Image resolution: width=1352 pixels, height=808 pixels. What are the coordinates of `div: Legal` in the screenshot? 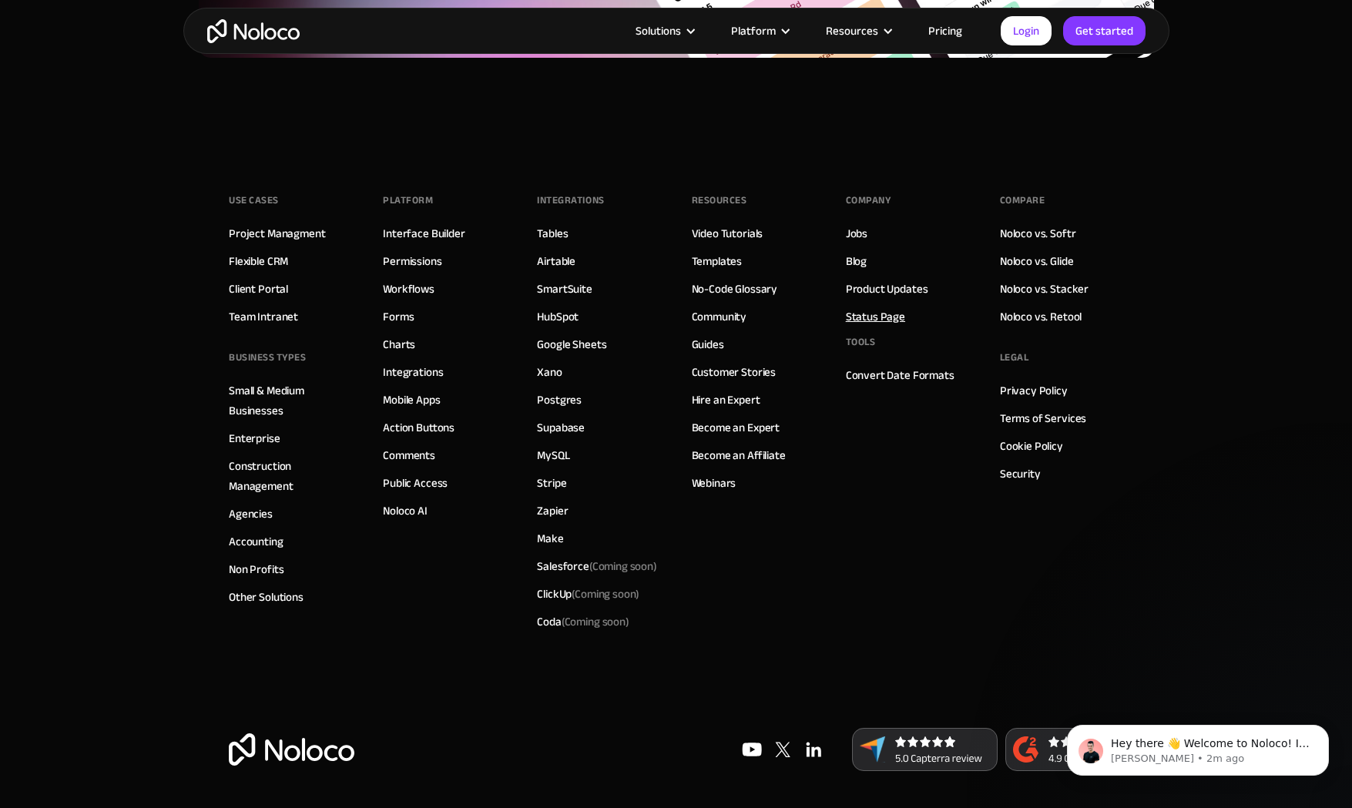 It's located at (1015, 358).